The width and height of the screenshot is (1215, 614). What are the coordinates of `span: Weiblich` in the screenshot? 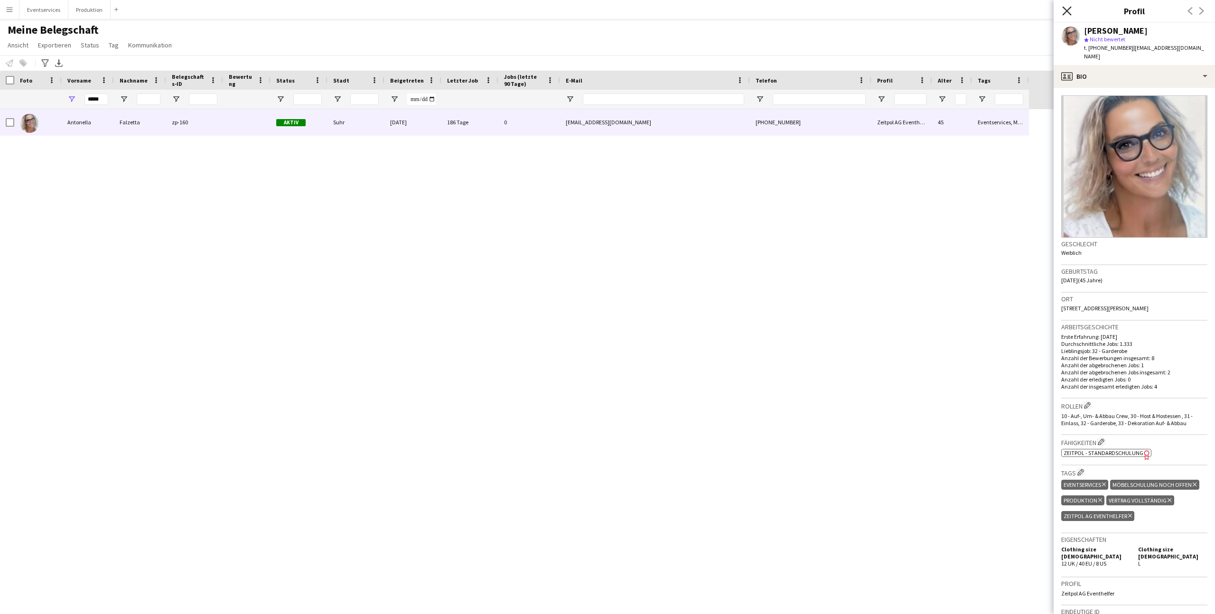 It's located at (1071, 252).